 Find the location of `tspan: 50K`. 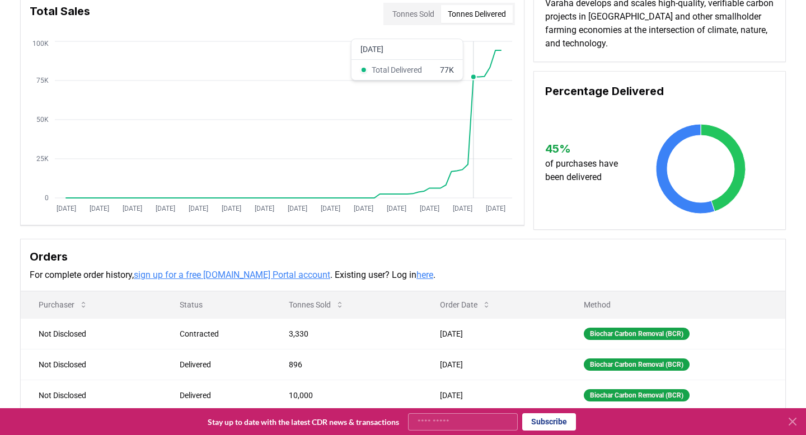

tspan: 50K is located at coordinates (43, 120).